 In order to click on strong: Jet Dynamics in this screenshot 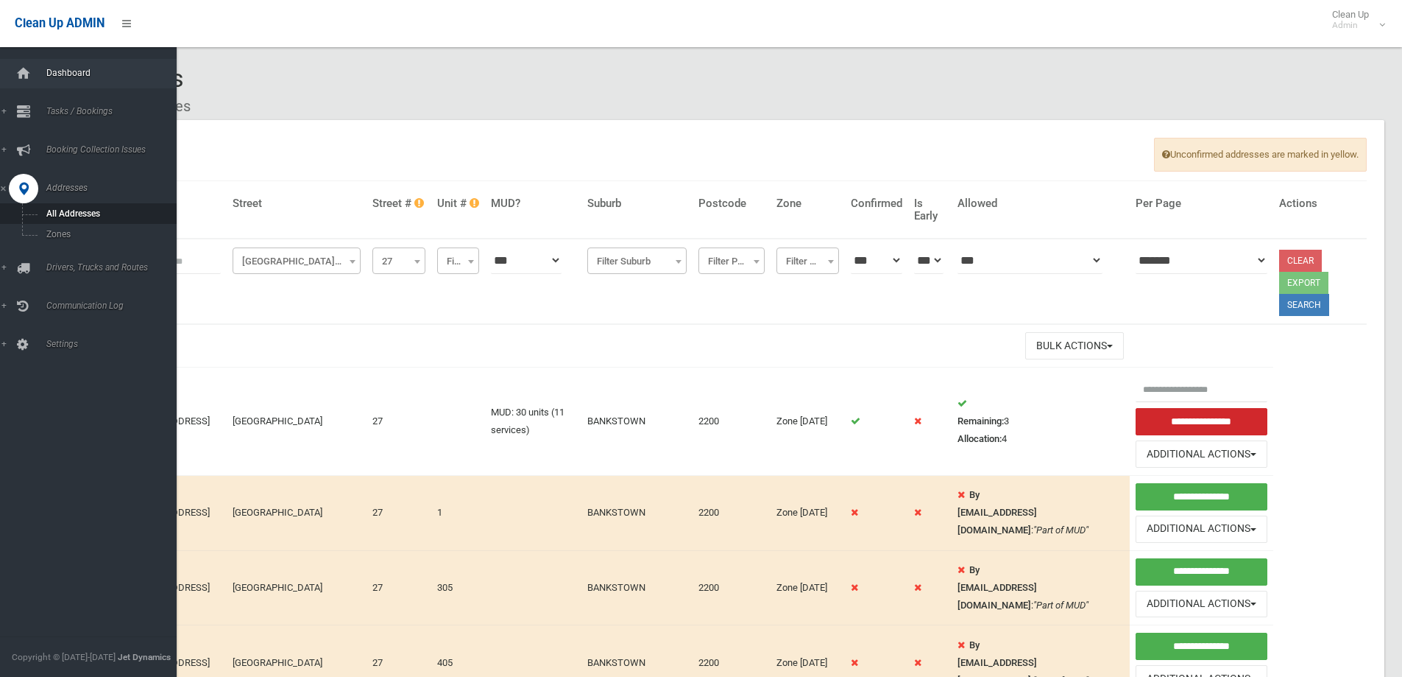, I will do `click(144, 657)`.